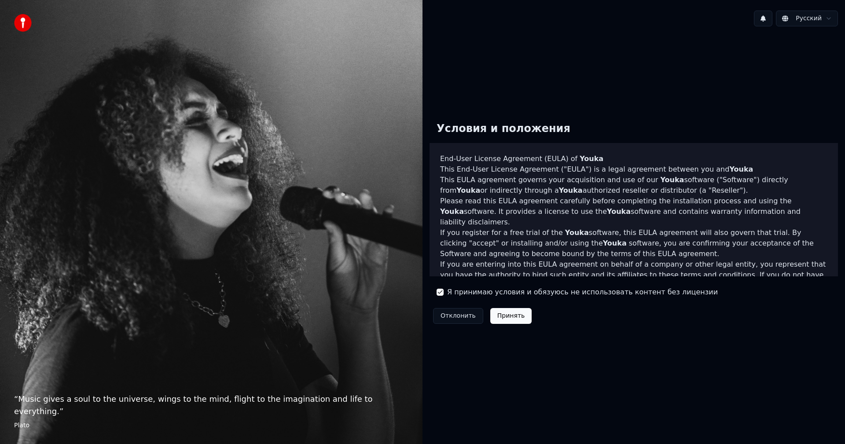  What do you see at coordinates (504, 129) in the screenshot?
I see `div: Условия и положения` at bounding box center [504, 129].